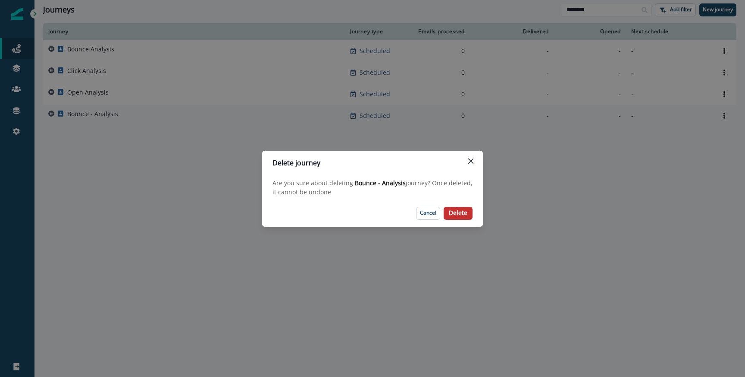 The height and width of the screenshot is (377, 745). I want to click on button: Delete, so click(458, 213).